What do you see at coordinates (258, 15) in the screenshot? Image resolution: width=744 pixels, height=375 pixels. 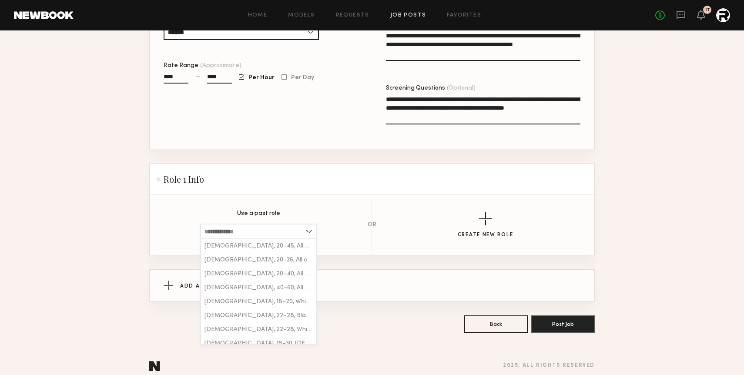 I see `a: Home` at bounding box center [258, 15].